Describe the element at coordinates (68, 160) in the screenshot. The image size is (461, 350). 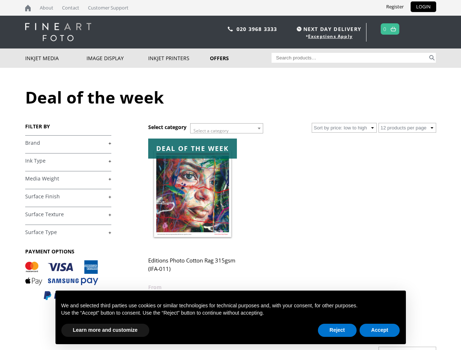
I see `h4: Ink Type` at that location.